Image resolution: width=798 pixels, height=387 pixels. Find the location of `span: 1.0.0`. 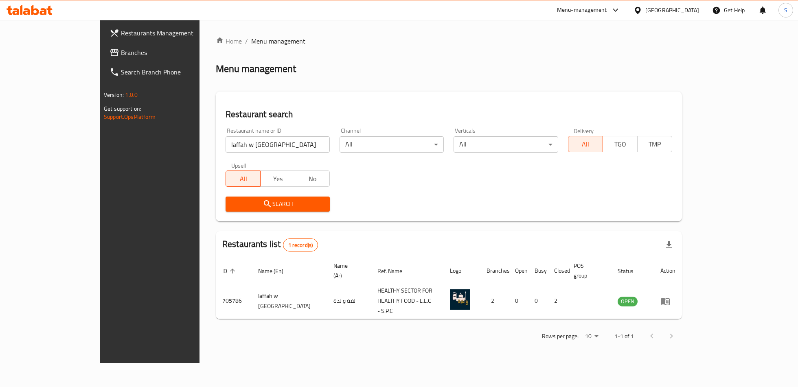

span: 1.0.0 is located at coordinates (131, 95).